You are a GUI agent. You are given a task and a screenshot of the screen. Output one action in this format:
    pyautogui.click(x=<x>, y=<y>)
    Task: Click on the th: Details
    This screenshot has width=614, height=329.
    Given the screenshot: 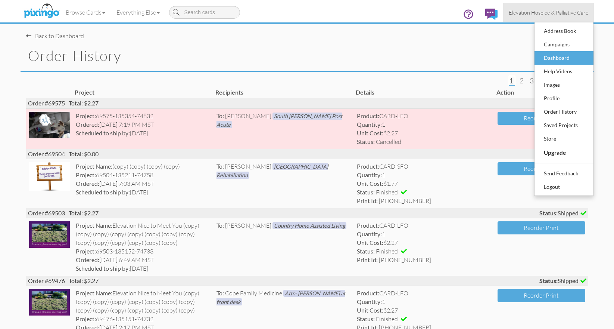 What is the action you would take?
    pyautogui.click(x=424, y=92)
    